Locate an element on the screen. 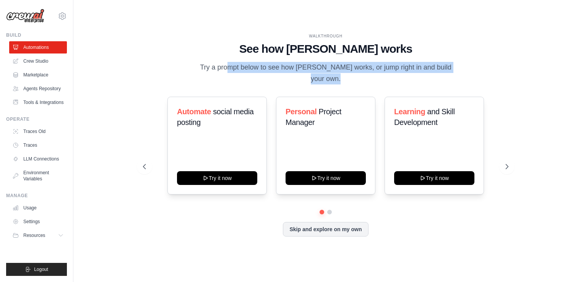  a: Crew Studio is located at coordinates (38, 61).